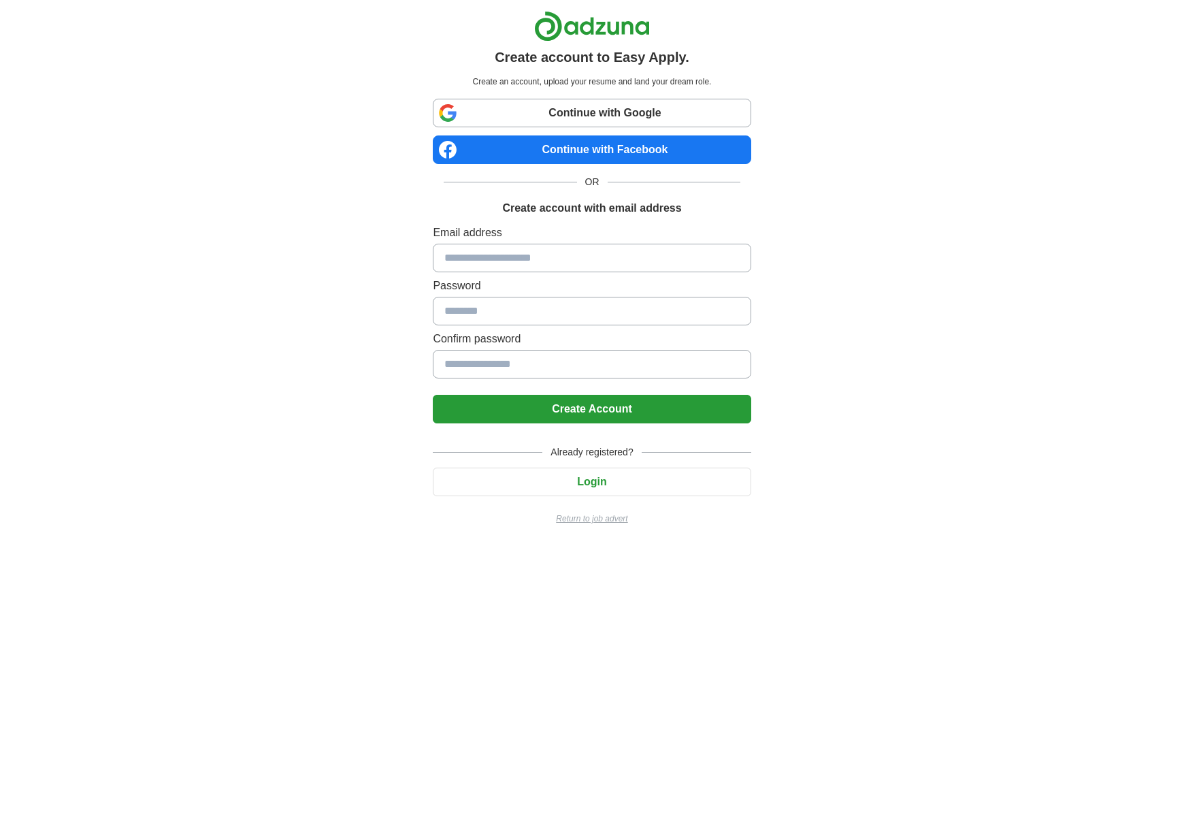 This screenshot has height=840, width=1184. Describe the element at coordinates (591, 519) in the screenshot. I see `p: Return to job advert` at that location.